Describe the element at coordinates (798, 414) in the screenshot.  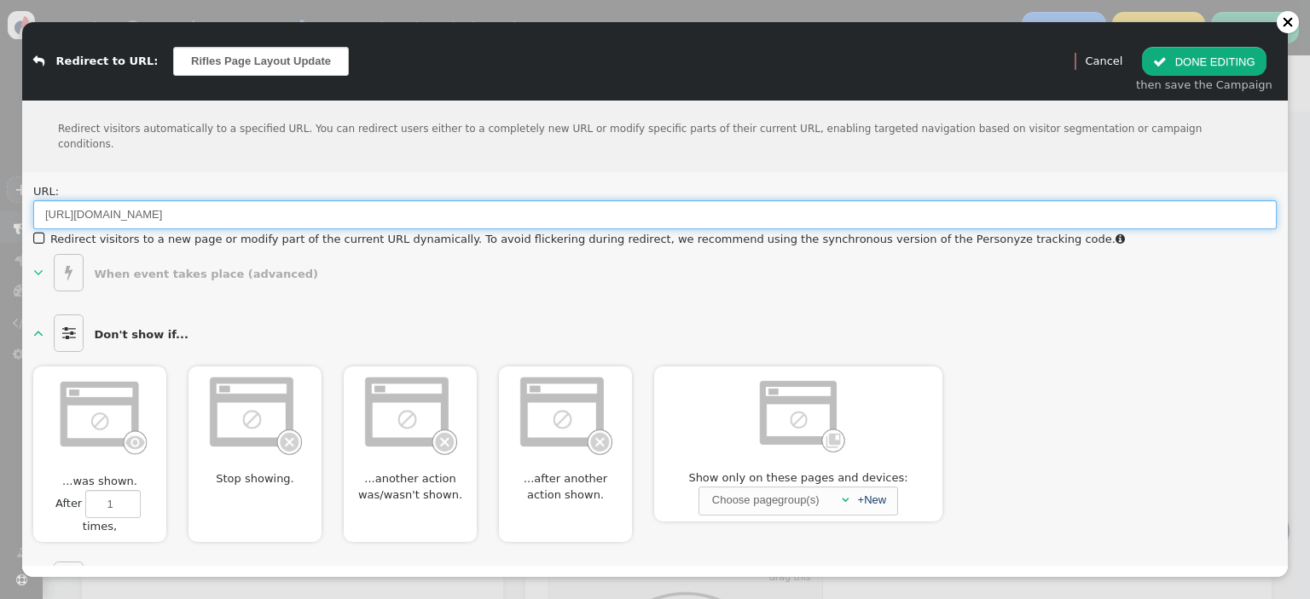
I see `img: pagegroup_dimmed.png` at that location.